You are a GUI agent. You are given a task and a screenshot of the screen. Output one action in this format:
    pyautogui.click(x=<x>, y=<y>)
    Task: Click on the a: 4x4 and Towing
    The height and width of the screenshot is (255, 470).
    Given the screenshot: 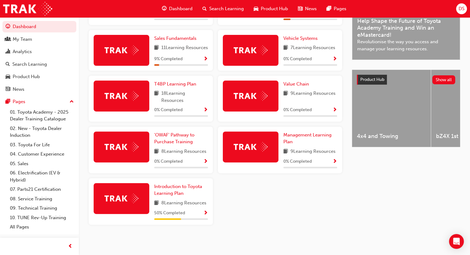 What is the action you would take?
    pyautogui.click(x=391, y=108)
    